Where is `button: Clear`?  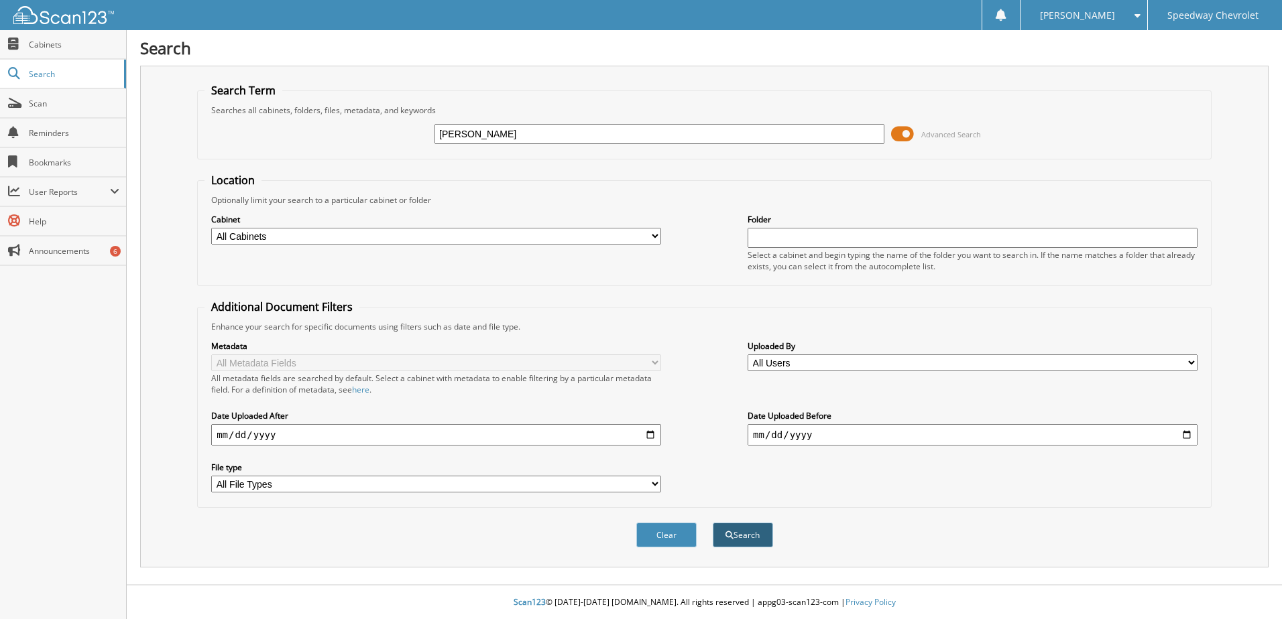 button: Clear is located at coordinates (666, 535).